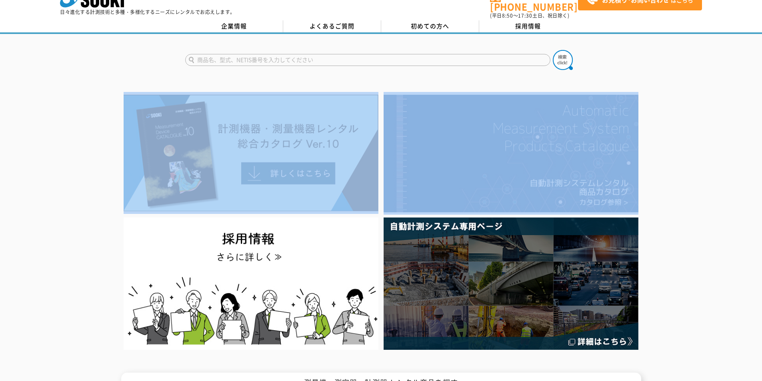 The height and width of the screenshot is (381, 762). I want to click on span: 8:50, so click(508, 16).